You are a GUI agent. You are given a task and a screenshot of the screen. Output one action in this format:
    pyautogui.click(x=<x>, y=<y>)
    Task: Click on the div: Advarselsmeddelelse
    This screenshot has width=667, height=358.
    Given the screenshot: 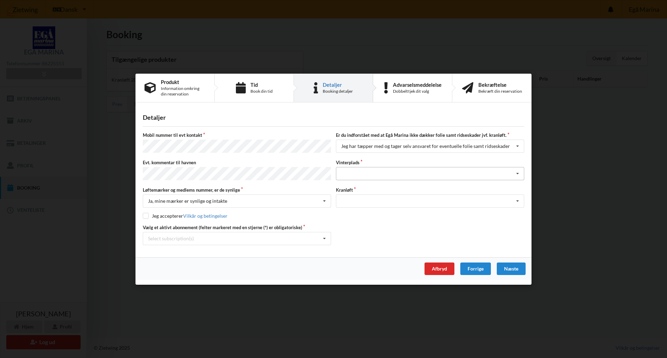 What is the action you would take?
    pyautogui.click(x=417, y=84)
    